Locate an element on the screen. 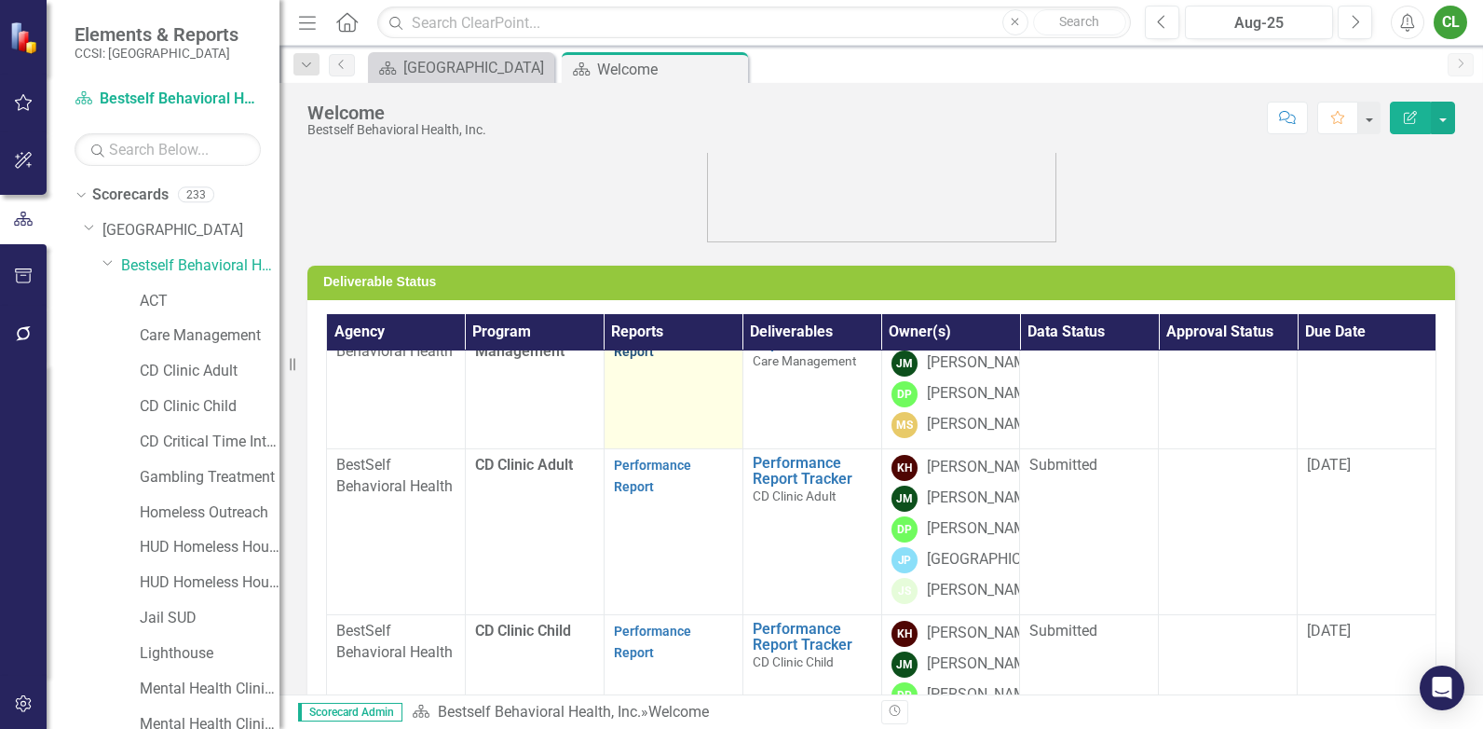  h3: Deliverable Status is located at coordinates (884, 281).